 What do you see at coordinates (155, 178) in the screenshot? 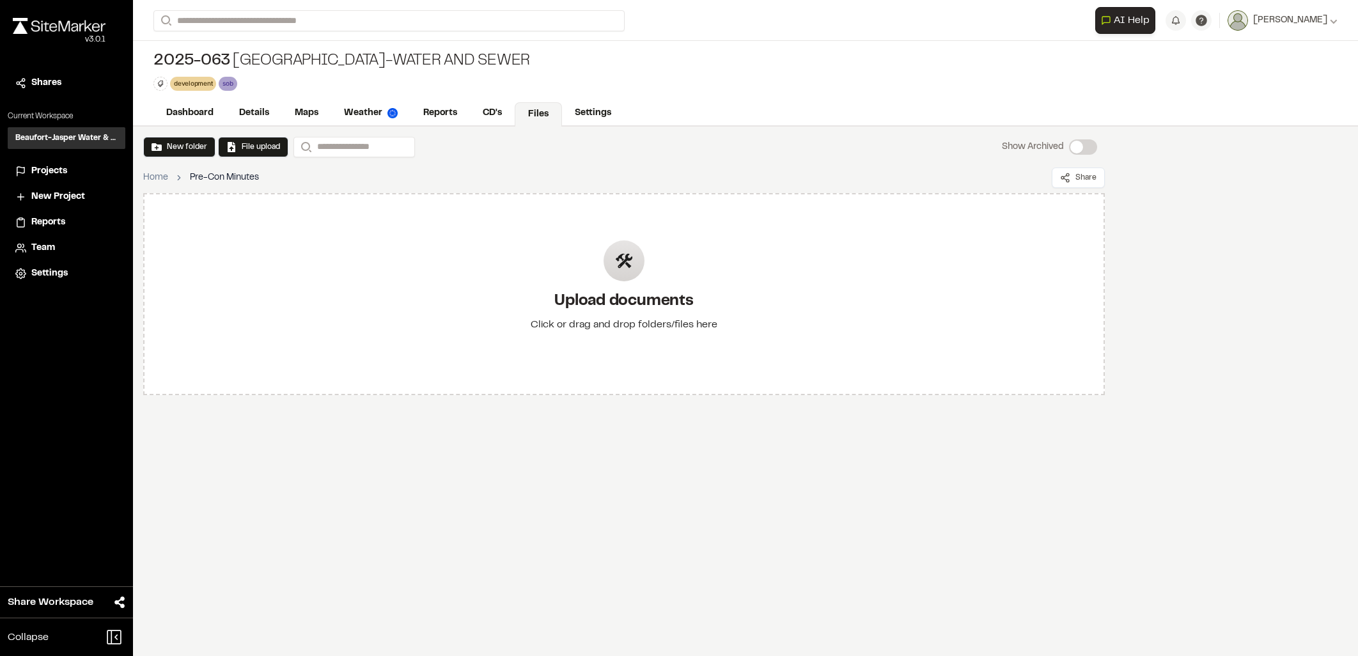
I see `a: Home` at bounding box center [155, 178].